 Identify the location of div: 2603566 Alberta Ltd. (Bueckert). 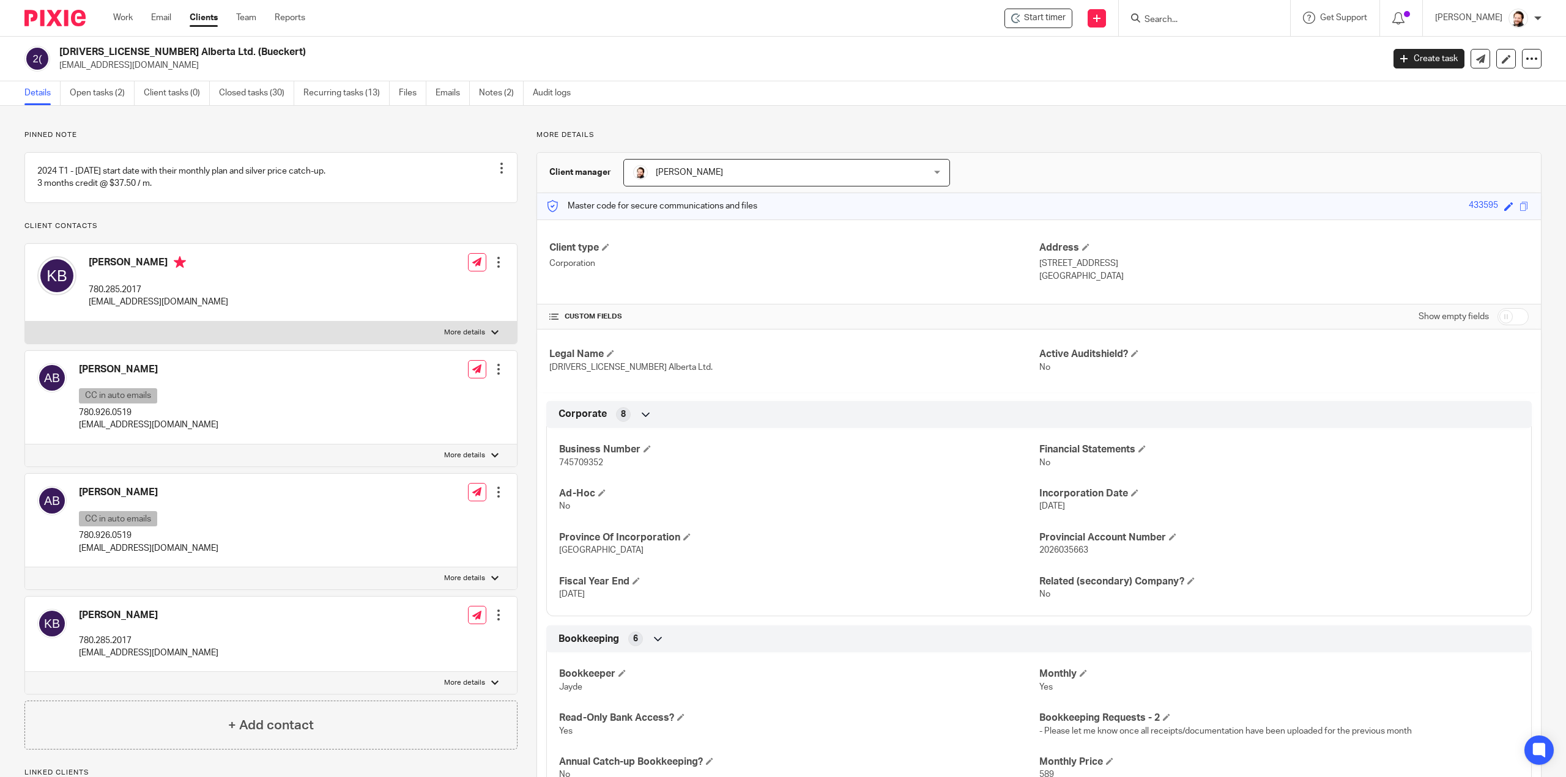
(1038, 18).